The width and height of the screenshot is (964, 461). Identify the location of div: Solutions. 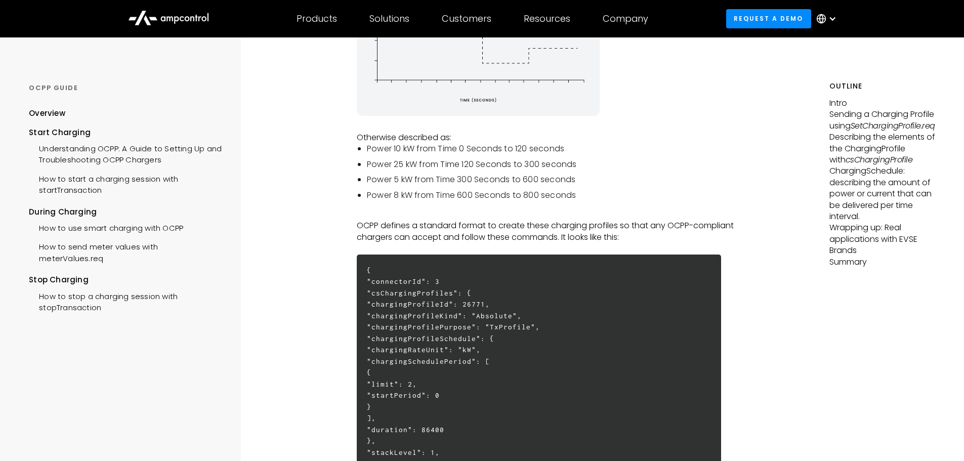
(389, 19).